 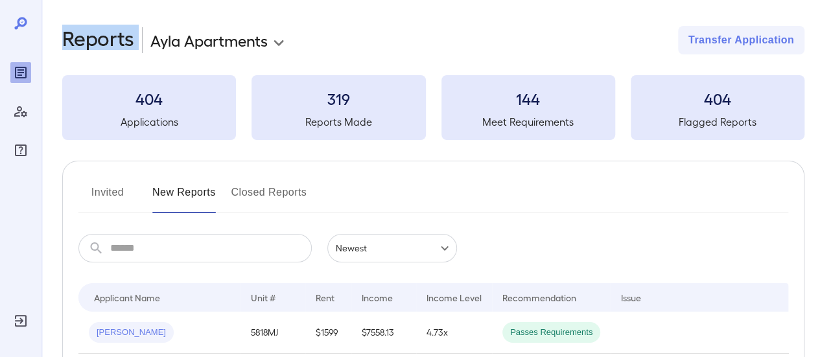 What do you see at coordinates (528, 122) in the screenshot?
I see `h5: Meet Requirements` at bounding box center [528, 122].